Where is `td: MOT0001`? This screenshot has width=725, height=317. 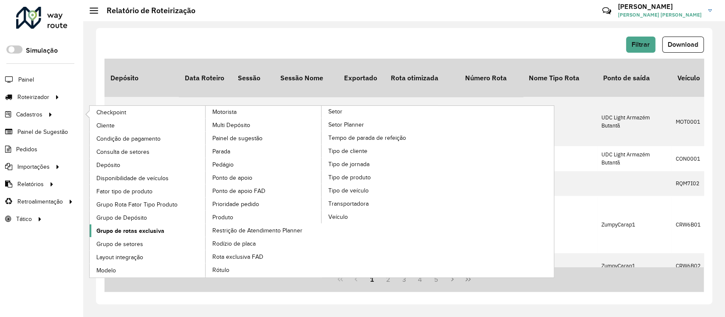 td: MOT0001 is located at coordinates (693, 121).